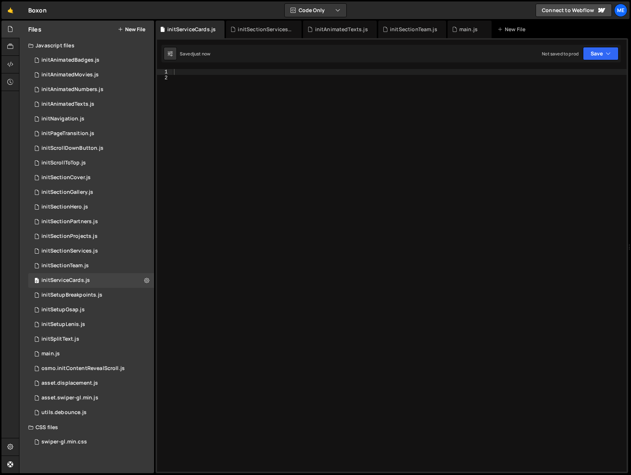 The image size is (631, 475). Describe the element at coordinates (91, 442) in the screenshot. I see `div: 16666/45559.css` at that location.